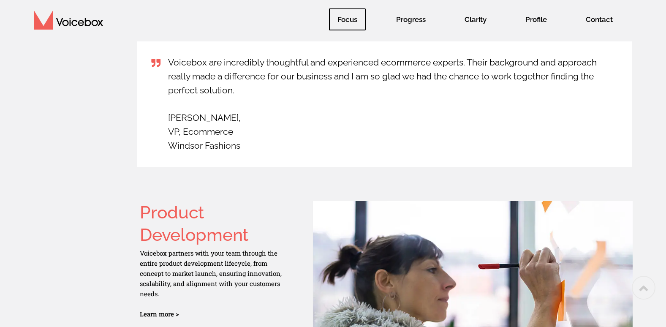 The image size is (666, 327). Describe the element at coordinates (476, 19) in the screenshot. I see `span: Clarity` at that location.